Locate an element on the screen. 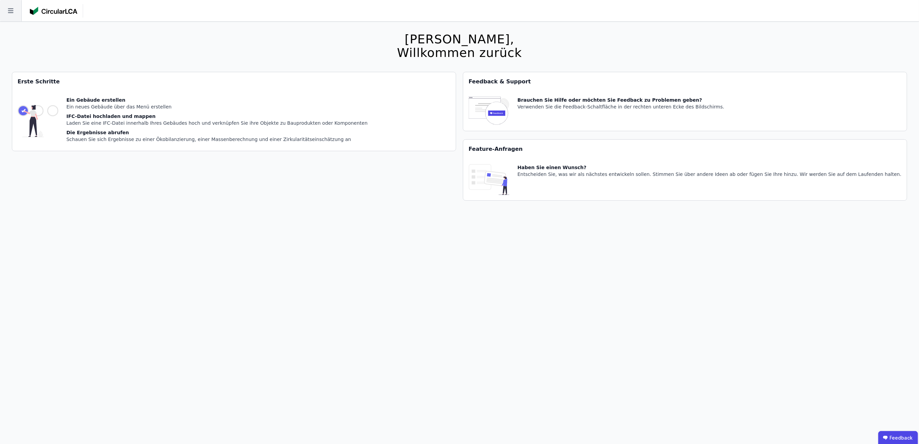 The width and height of the screenshot is (919, 444). div: Ein neues Gebäude über das Menü erstellen is located at coordinates (217, 107).